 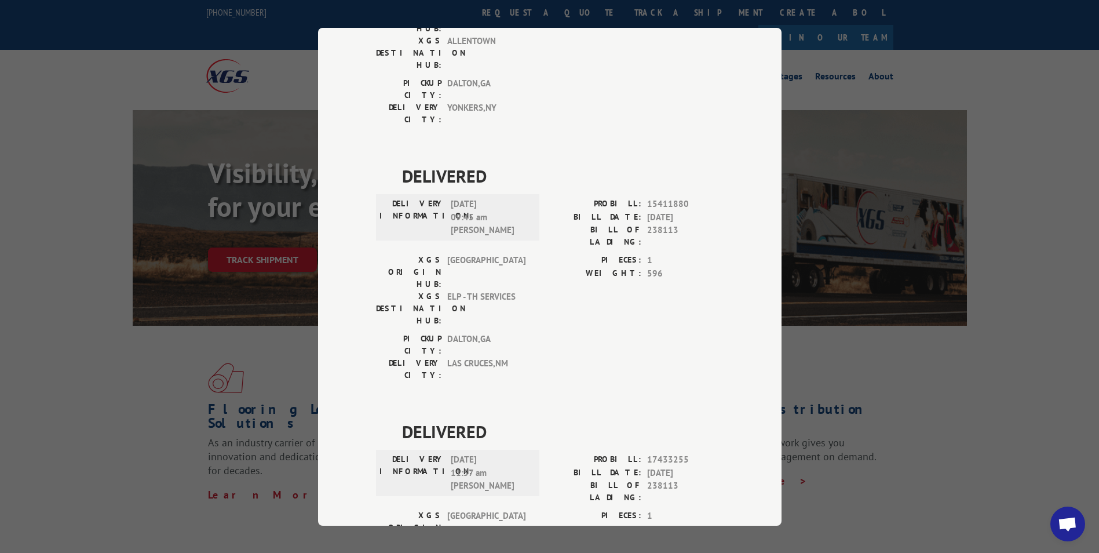 What do you see at coordinates (685, 204) in the screenshot?
I see `span: 15411880` at bounding box center [685, 204].